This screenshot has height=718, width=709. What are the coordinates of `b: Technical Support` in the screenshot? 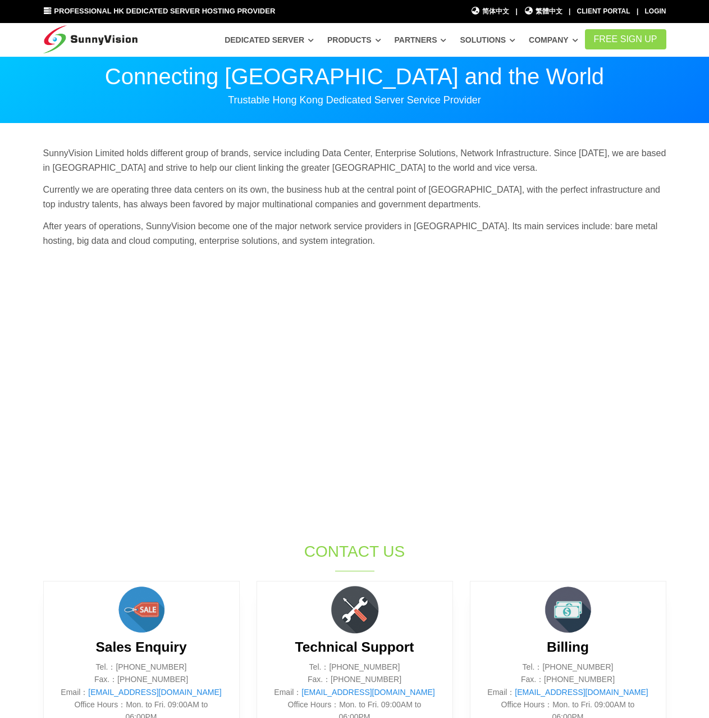 It's located at (355, 646).